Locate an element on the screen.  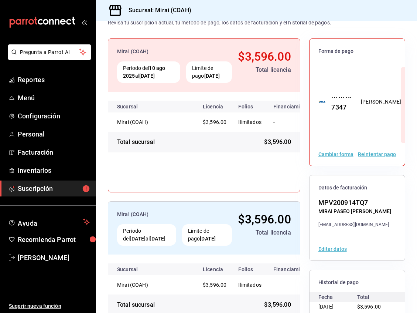
div: Total is located at coordinates (377, 297).